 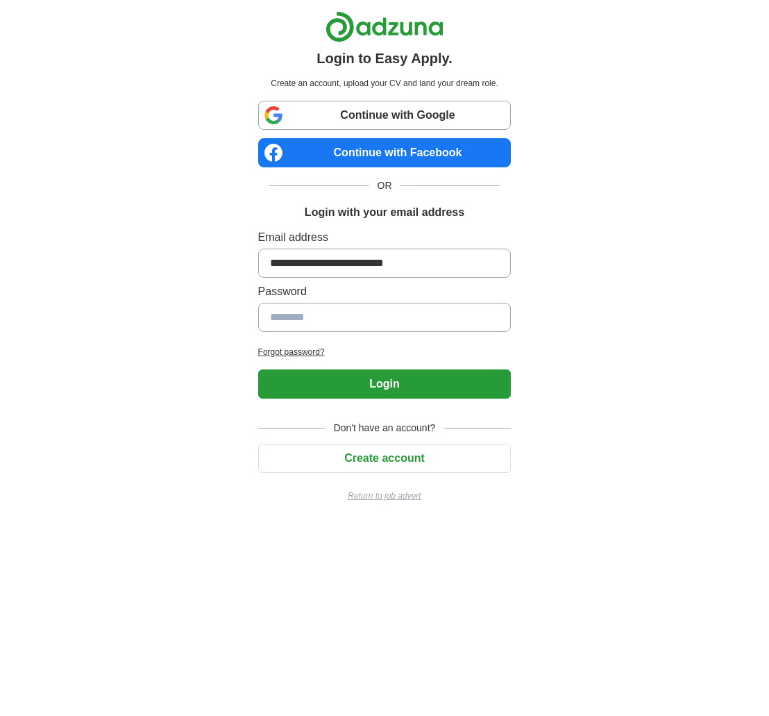 I want to click on h2: Forgot password?, so click(x=385, y=352).